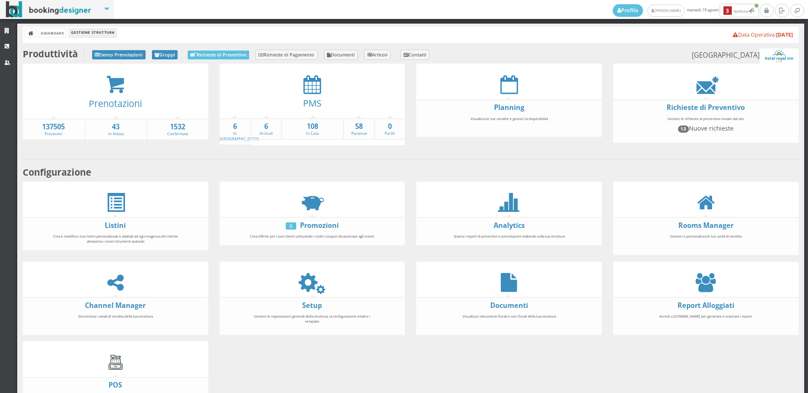  What do you see at coordinates (727, 11) in the screenshot?
I see `b: 3` at bounding box center [727, 11].